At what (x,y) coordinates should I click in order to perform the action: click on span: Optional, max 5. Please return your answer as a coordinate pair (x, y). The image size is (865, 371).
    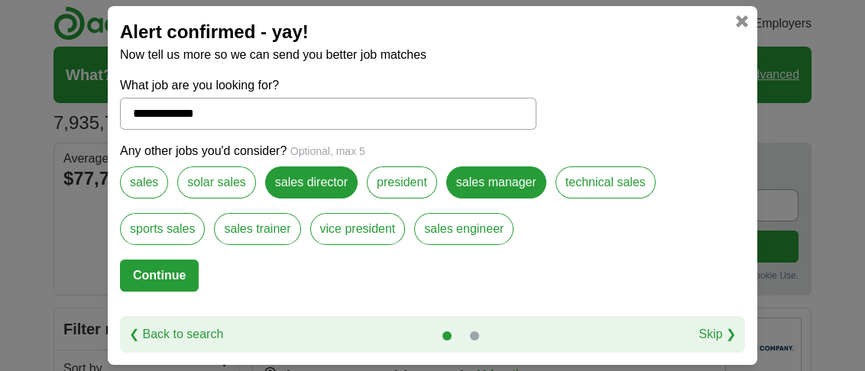
    Looking at the image, I should click on (328, 151).